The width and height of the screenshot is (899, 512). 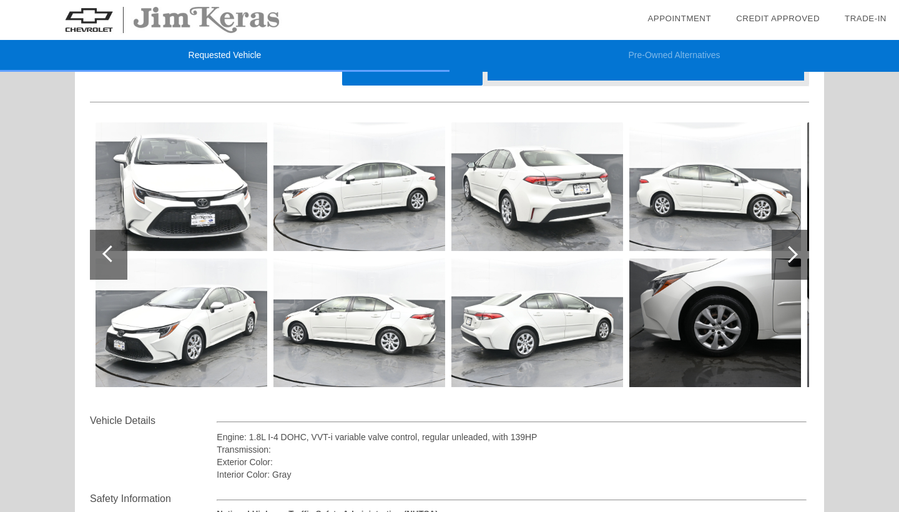 What do you see at coordinates (511, 475) in the screenshot?
I see `div: Interior Color: Gray` at bounding box center [511, 475].